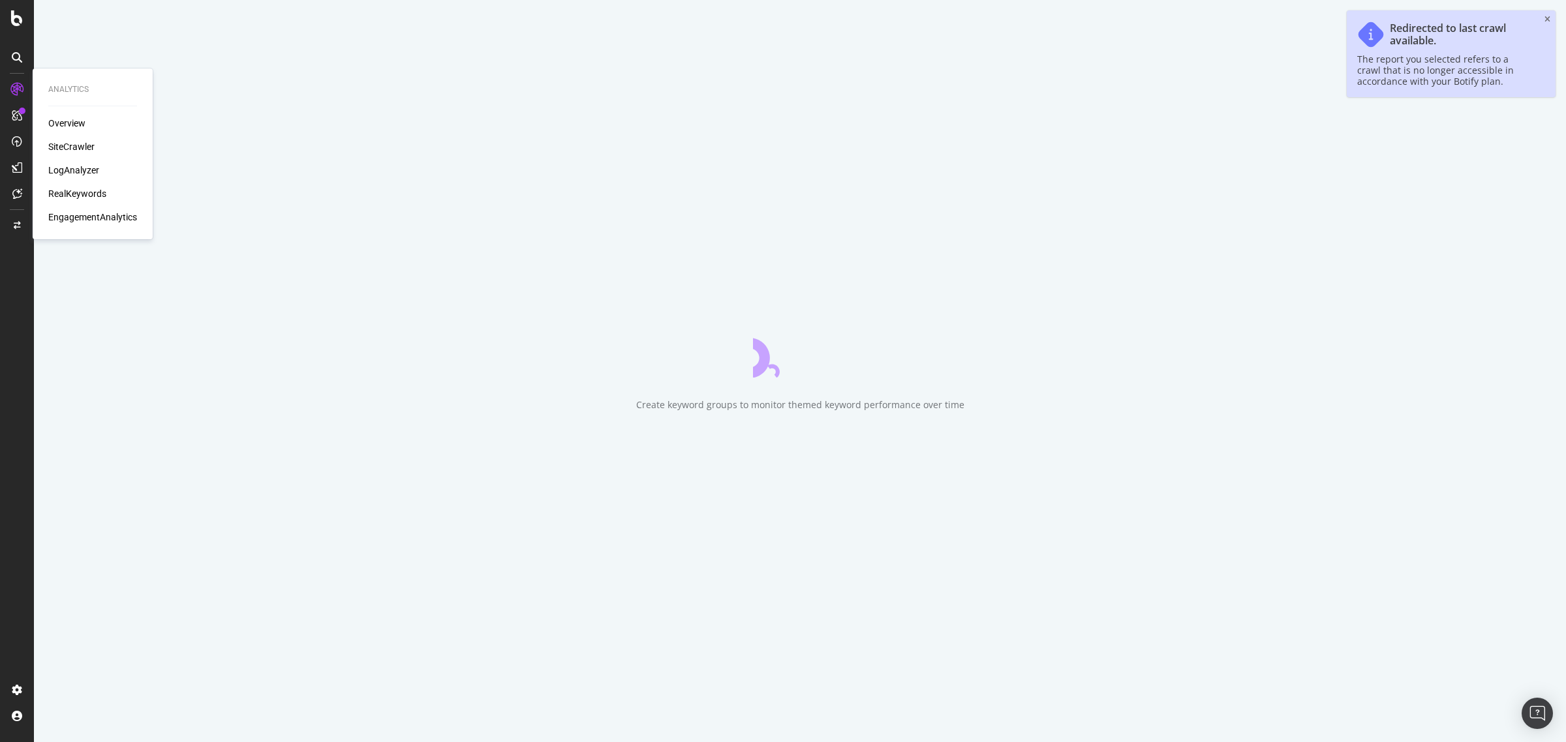  What do you see at coordinates (1537, 714) in the screenshot?
I see `div: Open Intercom Messenger` at bounding box center [1537, 714].